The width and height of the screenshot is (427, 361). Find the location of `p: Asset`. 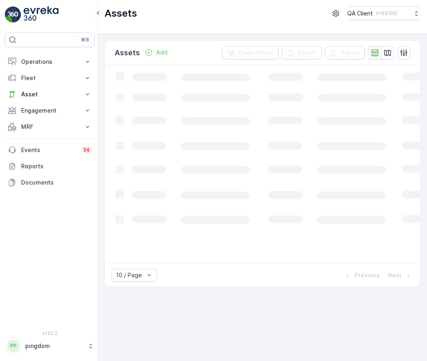

p: Asset is located at coordinates (50, 94).